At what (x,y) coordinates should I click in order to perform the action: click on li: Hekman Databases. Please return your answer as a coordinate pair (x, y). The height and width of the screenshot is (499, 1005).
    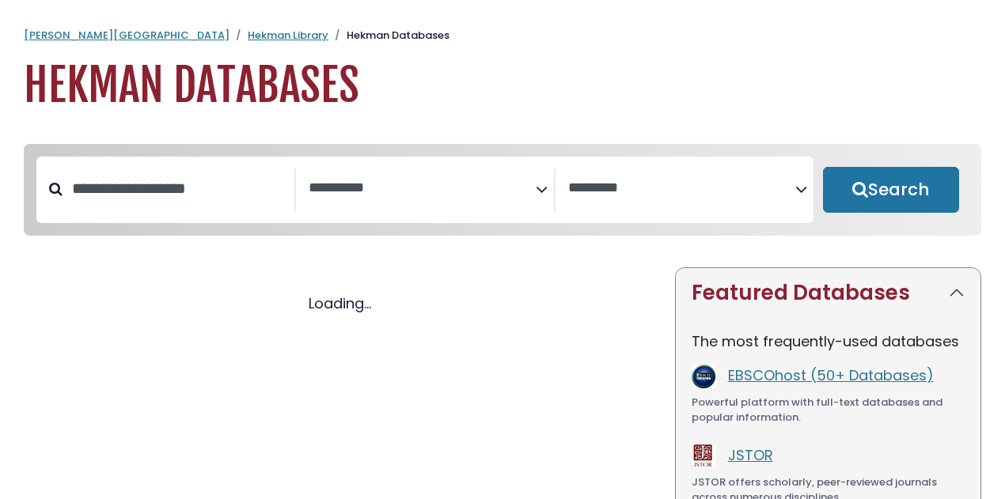
    Looking at the image, I should click on (388, 36).